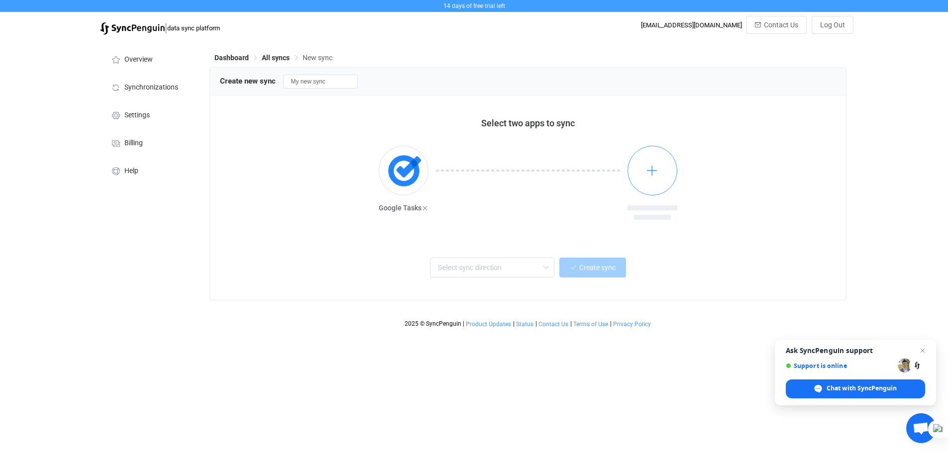 The image size is (948, 453). Describe the element at coordinates (132, 28) in the screenshot. I see `img: syncpenguin.svg` at that location.